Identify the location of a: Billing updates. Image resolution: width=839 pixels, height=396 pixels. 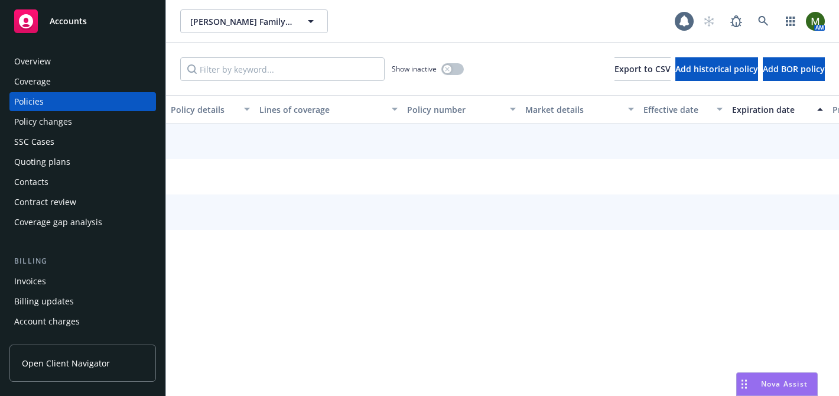
(83, 301).